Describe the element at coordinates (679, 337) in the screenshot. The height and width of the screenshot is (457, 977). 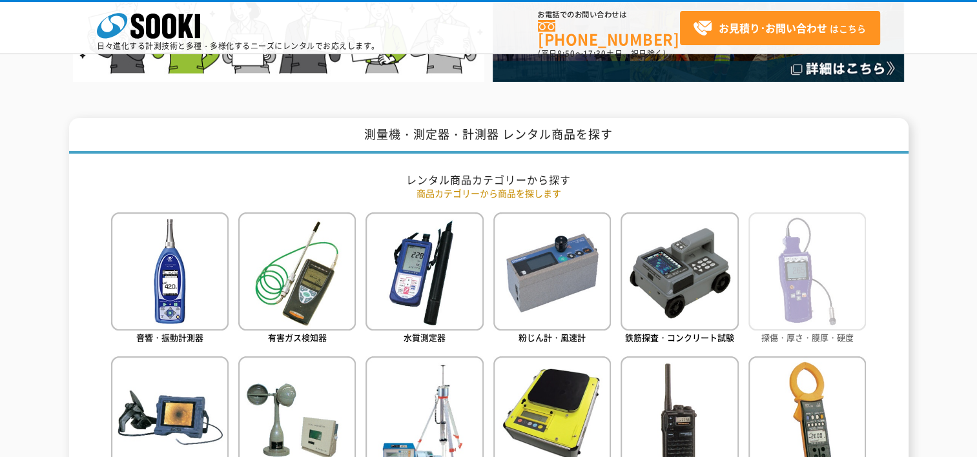
I see `span: 鉄筋探査・コンクリート試験` at that location.